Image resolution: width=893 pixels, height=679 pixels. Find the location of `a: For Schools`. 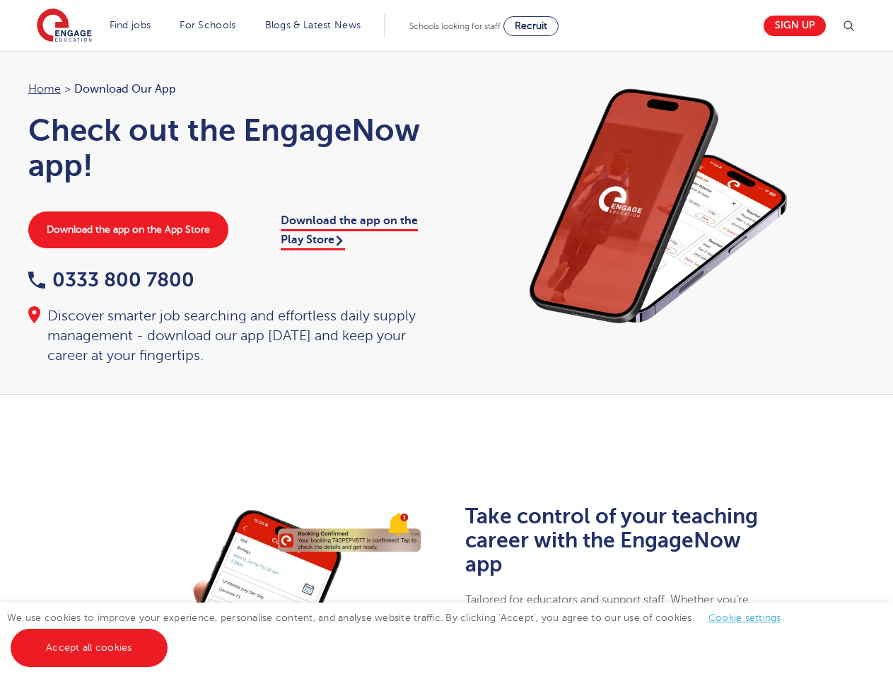

a: For Schools is located at coordinates (207, 25).